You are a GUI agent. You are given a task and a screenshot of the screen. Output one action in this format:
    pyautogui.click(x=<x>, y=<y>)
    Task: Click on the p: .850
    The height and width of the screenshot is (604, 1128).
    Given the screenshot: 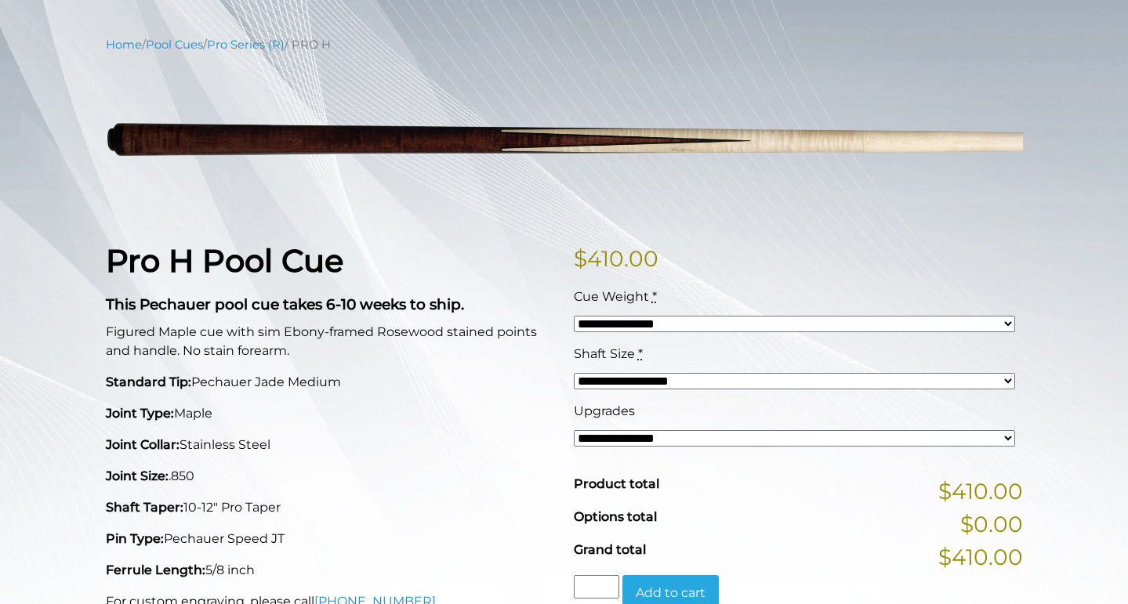 What is the action you would take?
    pyautogui.click(x=330, y=476)
    